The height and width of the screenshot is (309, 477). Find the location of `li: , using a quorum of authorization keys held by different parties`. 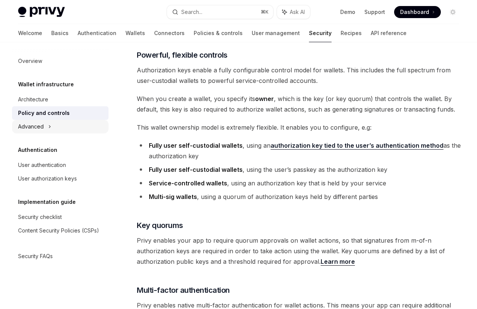

li: , using a quorum of authorization keys held by different parties is located at coordinates (300, 197).